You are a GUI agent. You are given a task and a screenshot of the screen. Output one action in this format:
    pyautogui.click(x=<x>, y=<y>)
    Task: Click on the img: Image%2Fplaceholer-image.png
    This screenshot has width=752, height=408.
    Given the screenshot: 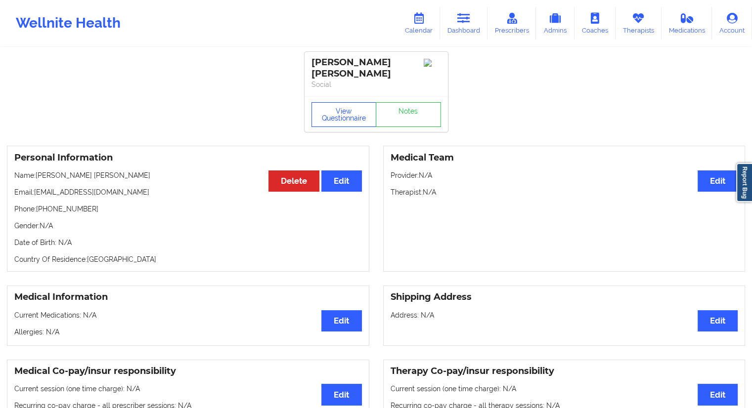 What is the action you would take?
    pyautogui.click(x=432, y=63)
    